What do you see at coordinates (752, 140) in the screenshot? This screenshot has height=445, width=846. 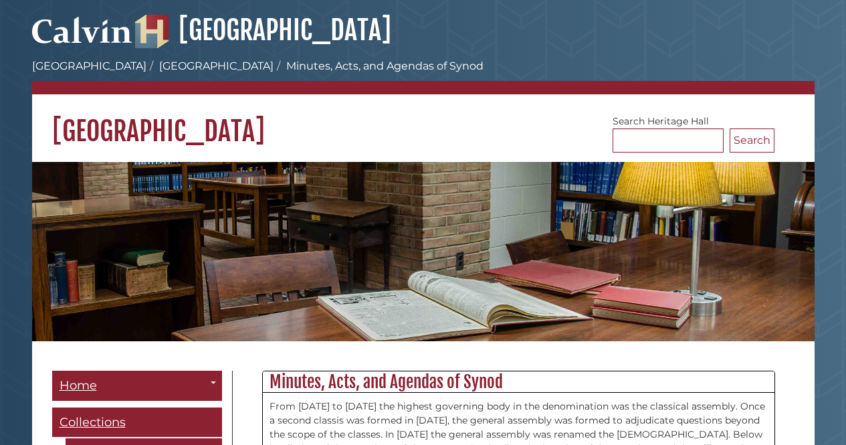 I see `button: Search` at bounding box center [752, 140].